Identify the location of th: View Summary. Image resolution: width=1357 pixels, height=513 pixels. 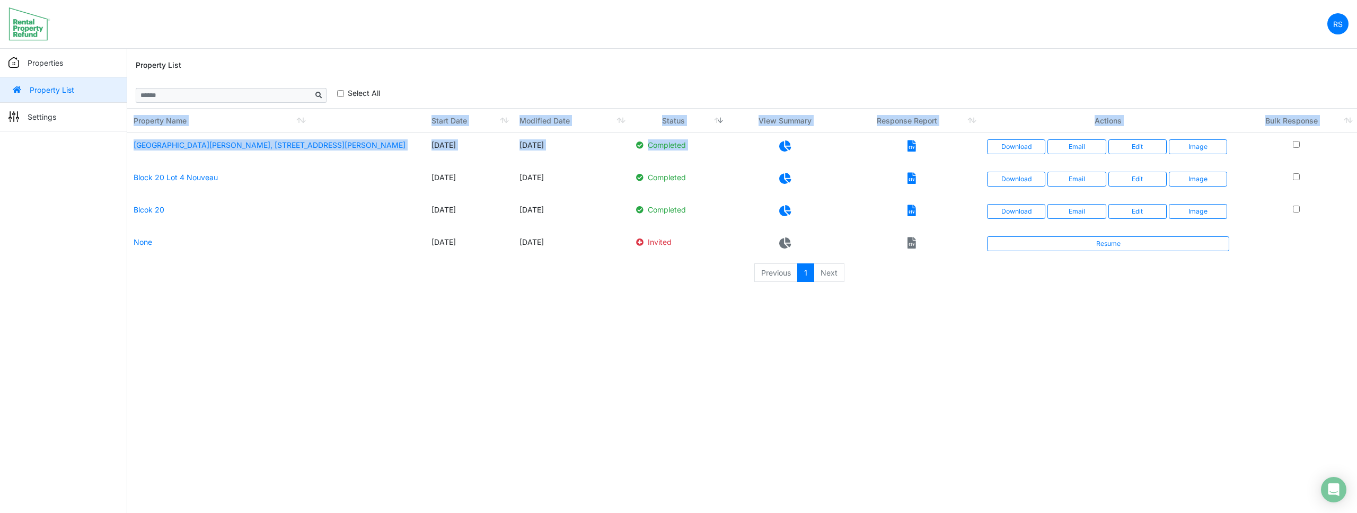
(785, 121).